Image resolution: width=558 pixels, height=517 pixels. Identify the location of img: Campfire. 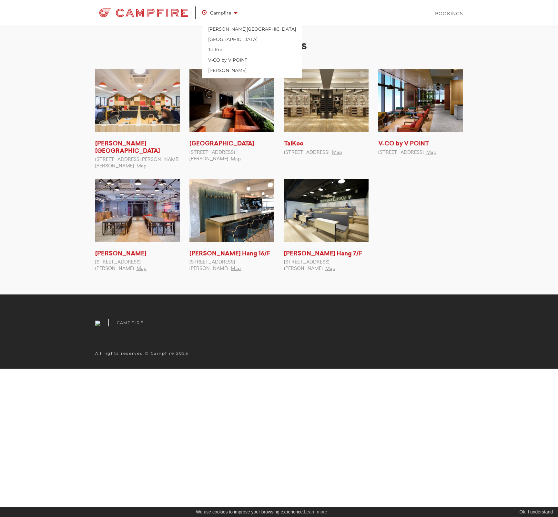
(143, 13).